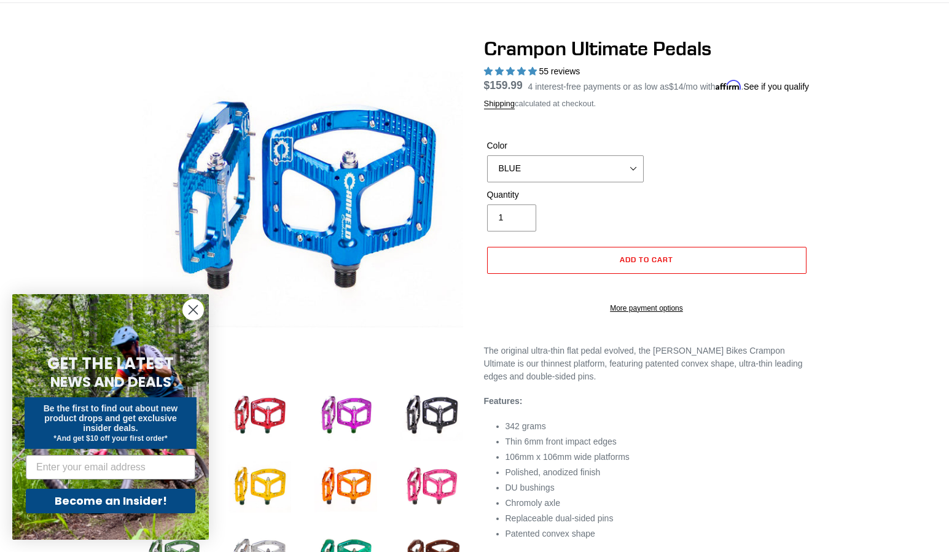 This screenshot has width=949, height=552. Describe the element at coordinates (646, 308) in the screenshot. I see `a: More payment options` at that location.